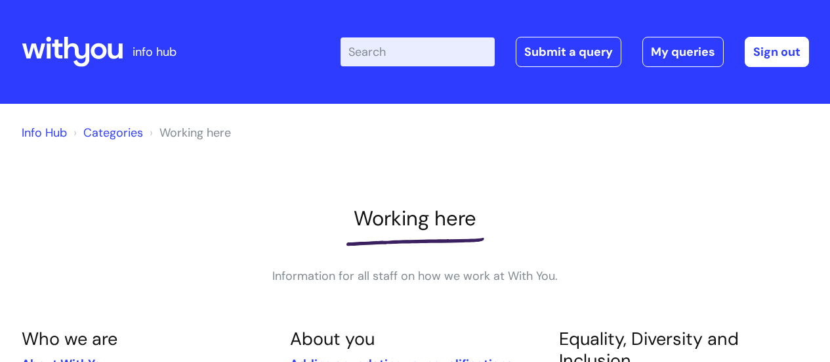 This screenshot has height=362, width=830. Describe the element at coordinates (416, 276) in the screenshot. I see `p: Information for all staff on how we work at With You.` at that location.